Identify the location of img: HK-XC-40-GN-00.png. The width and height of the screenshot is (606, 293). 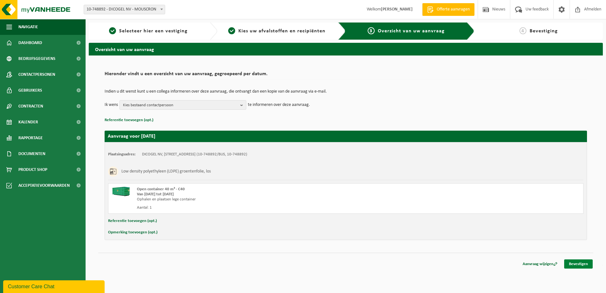
(121, 191).